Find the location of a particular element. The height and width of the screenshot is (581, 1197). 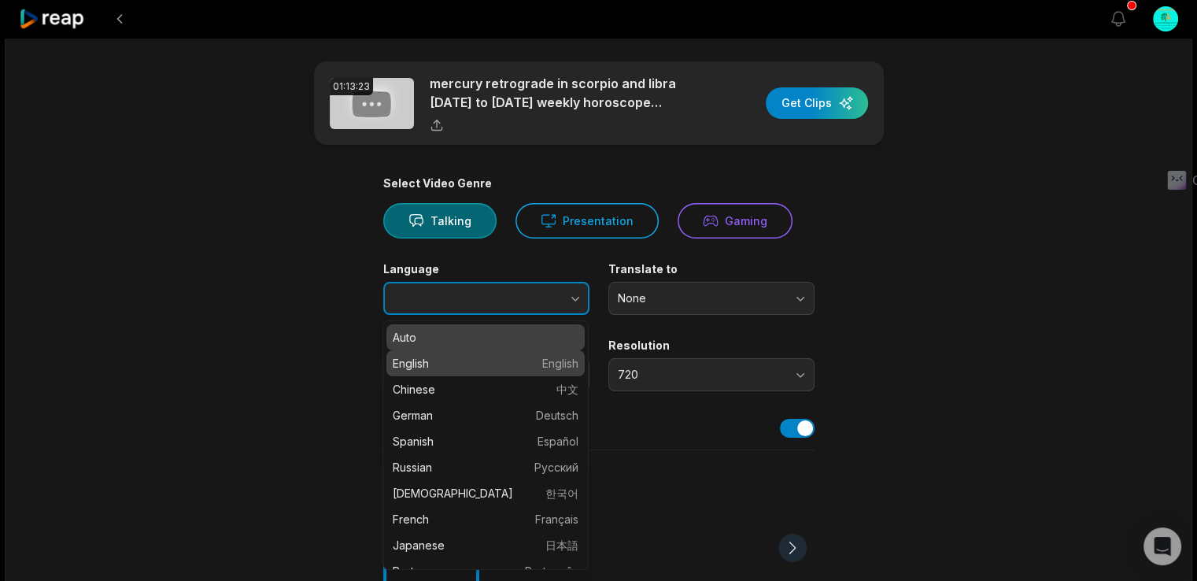

span: 日本語 is located at coordinates (562, 544).